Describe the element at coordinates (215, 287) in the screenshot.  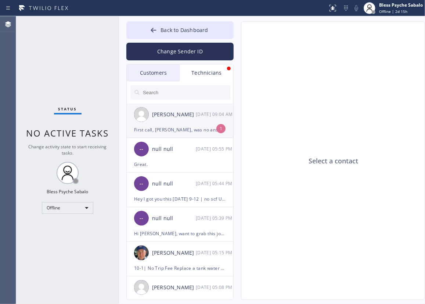
I see `div: 08/23/2025 9:08 AM` at that location.